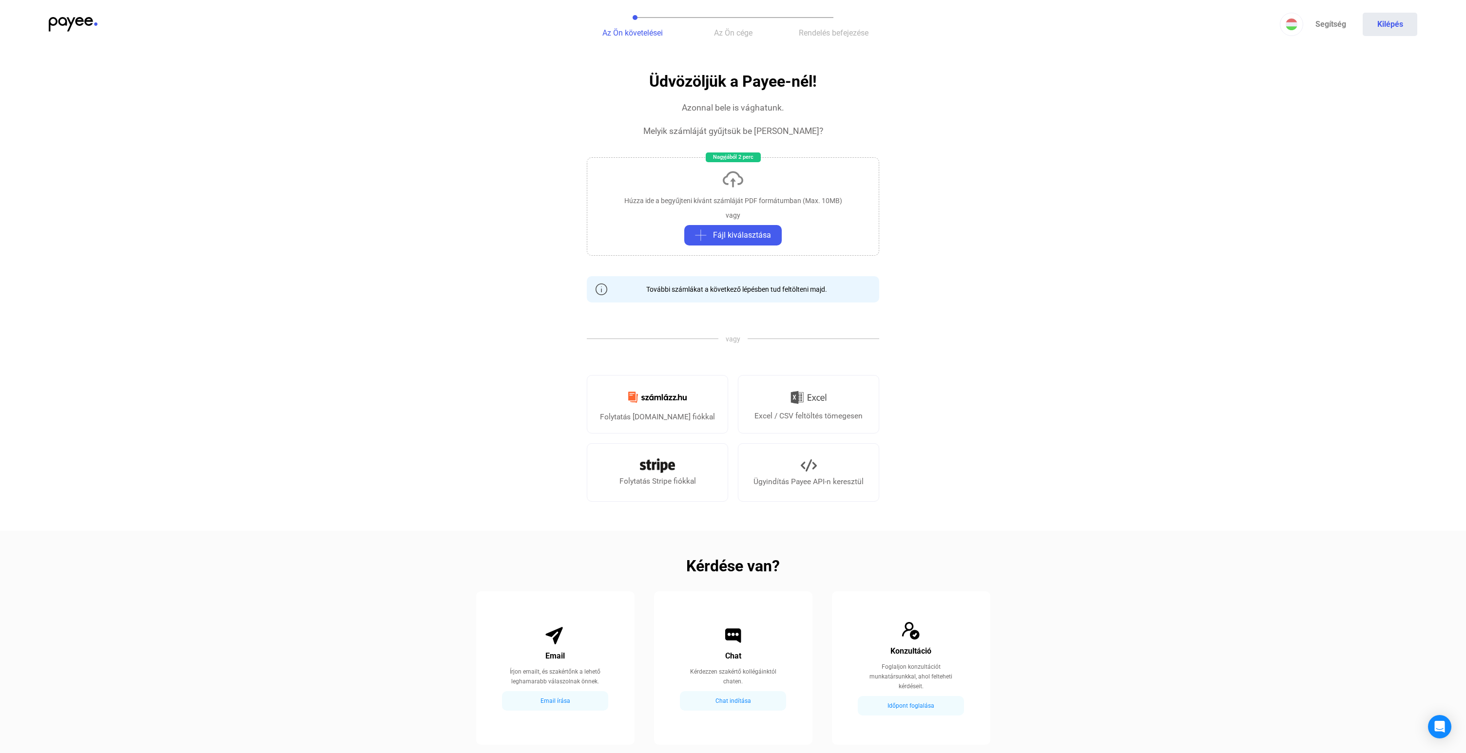 The width and height of the screenshot is (1466, 753). Describe the element at coordinates (809, 482) in the screenshot. I see `div: Ügyindítás Payee API-n keresztül` at that location.